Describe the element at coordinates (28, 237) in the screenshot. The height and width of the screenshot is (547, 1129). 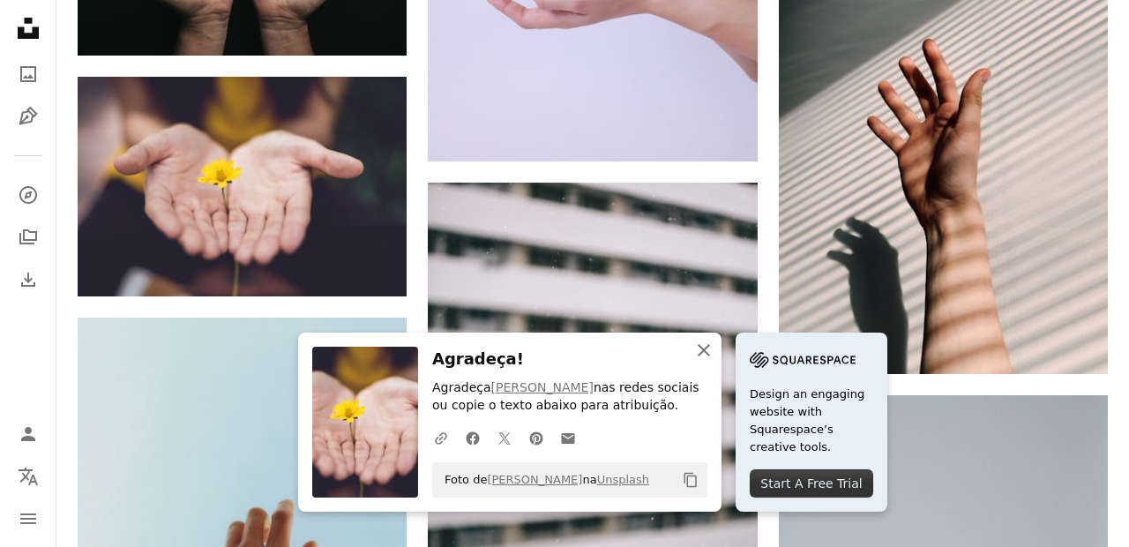
I see `a: Coleções` at that location.